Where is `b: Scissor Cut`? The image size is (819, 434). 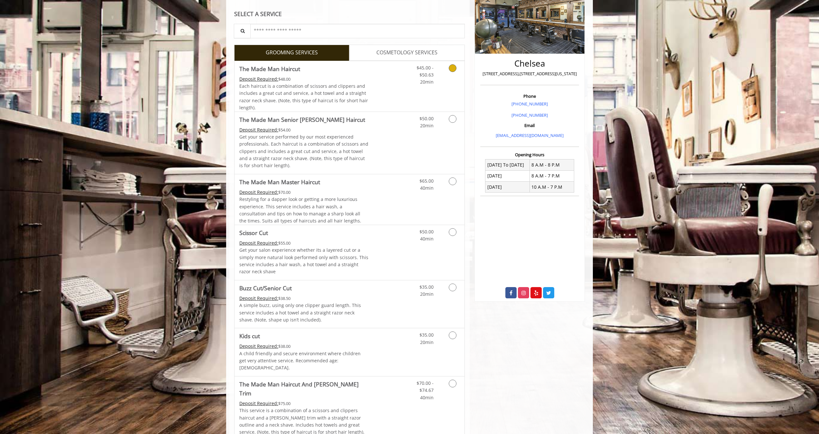
b: Scissor Cut is located at coordinates (254, 233).